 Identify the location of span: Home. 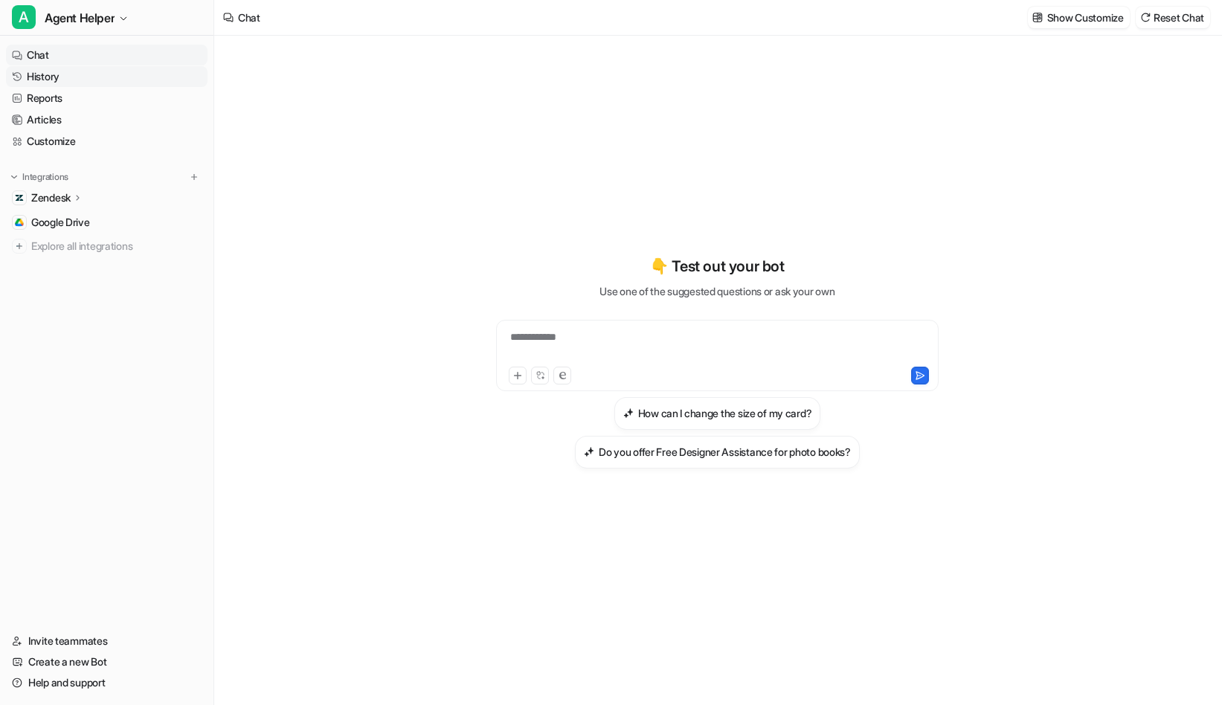
(74, 506).